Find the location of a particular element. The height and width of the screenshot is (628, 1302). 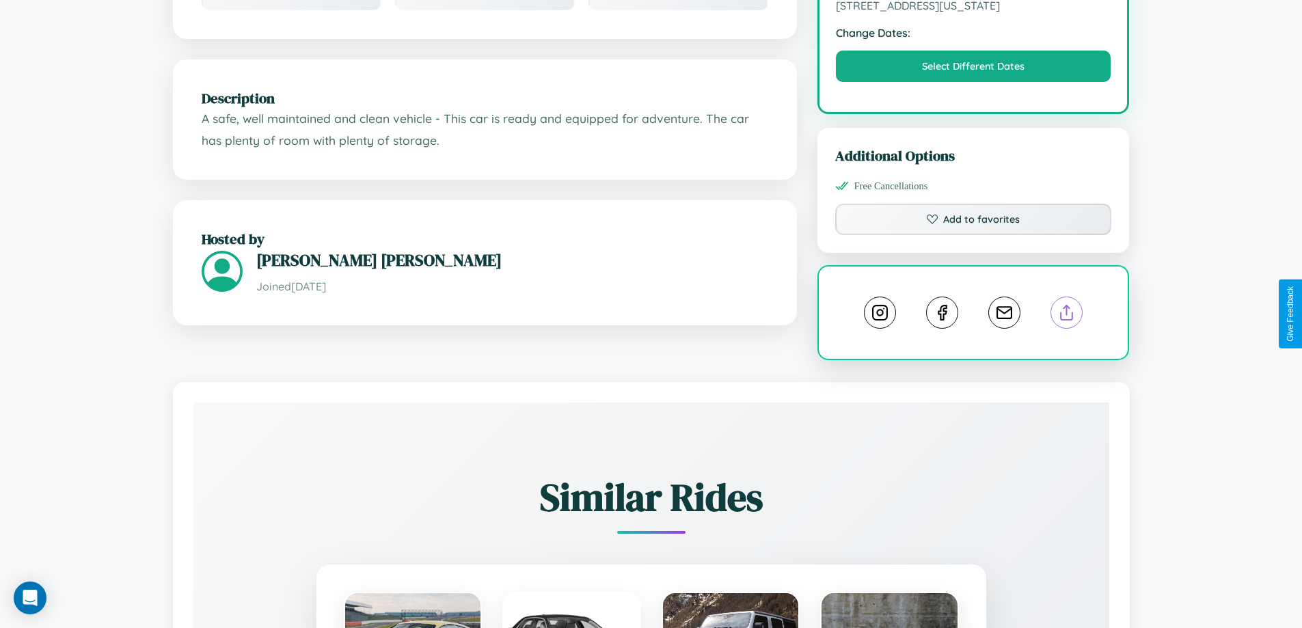

div: Open Intercom Messenger is located at coordinates (30, 598).